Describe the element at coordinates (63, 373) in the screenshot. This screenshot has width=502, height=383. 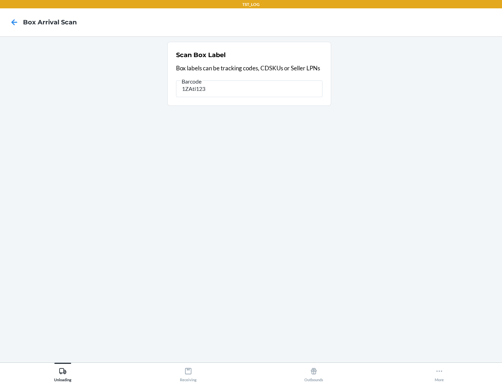
I see `div: Unloading` at that location.